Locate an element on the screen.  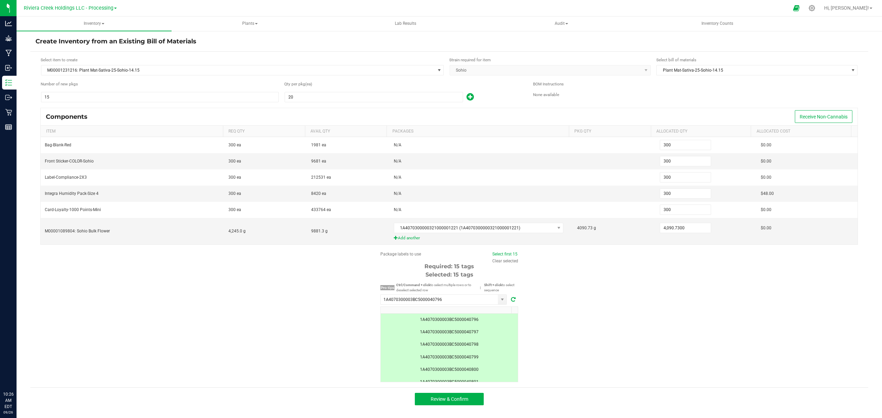
span: Number of new packages to create is located at coordinates (59, 84).